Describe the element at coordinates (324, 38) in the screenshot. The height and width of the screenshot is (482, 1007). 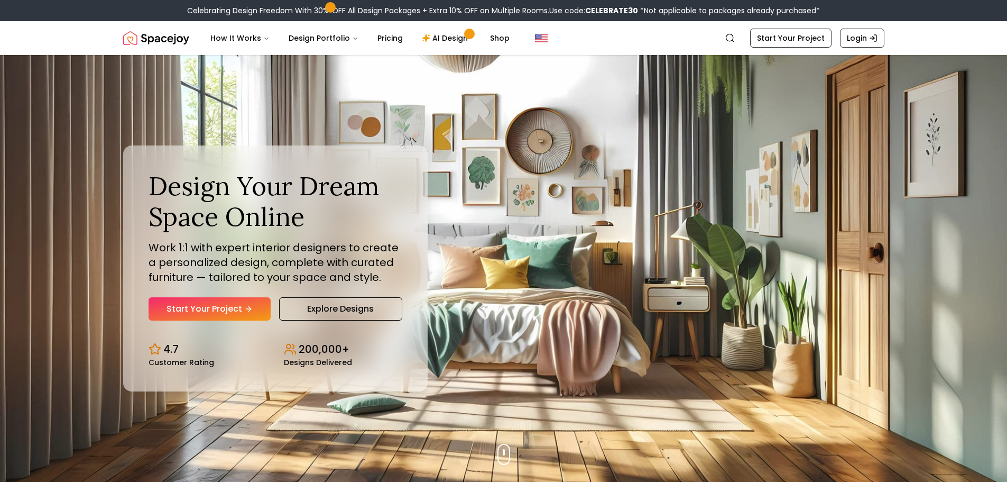
I see `button: Design Portfolio` at that location.